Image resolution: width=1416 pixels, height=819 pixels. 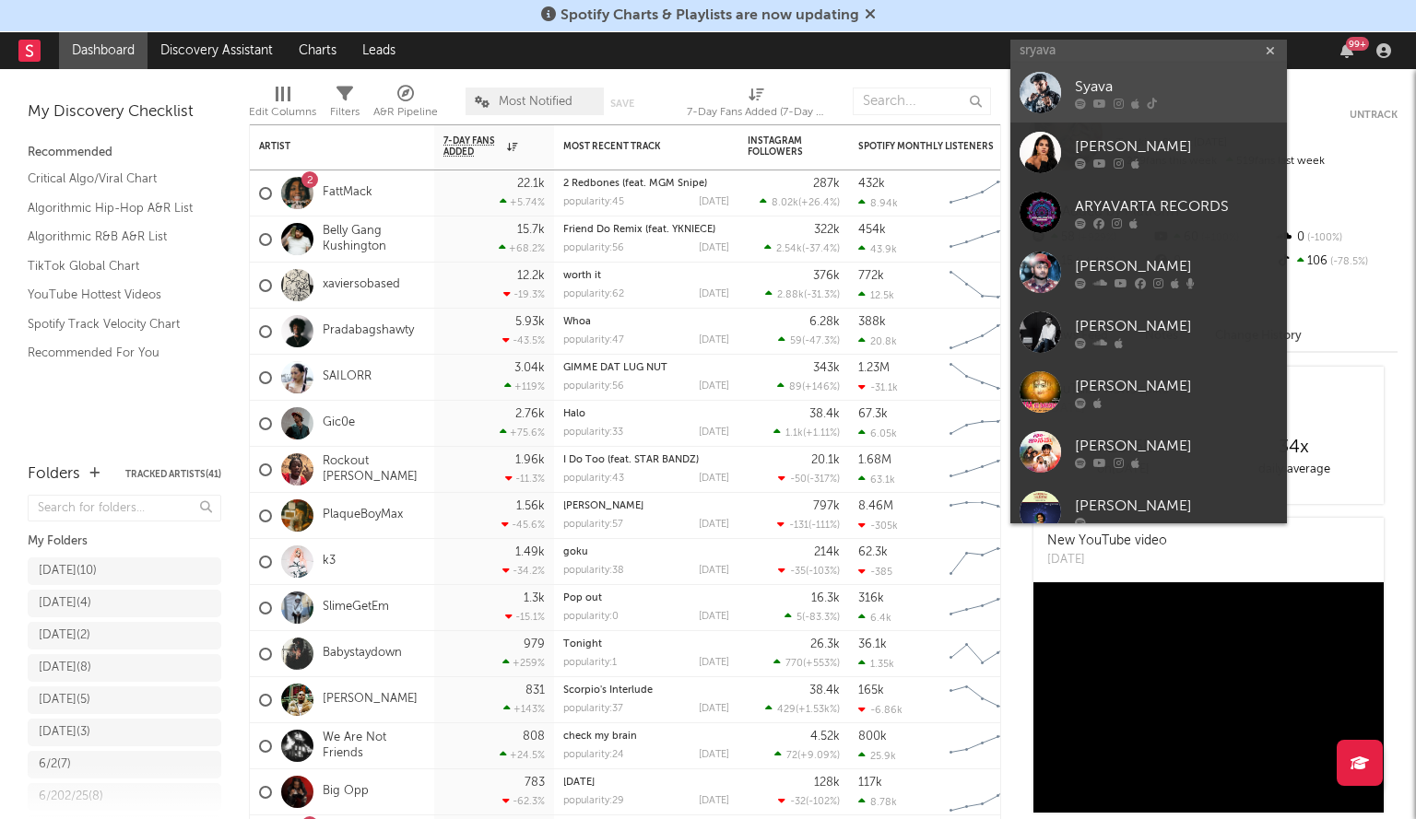 What do you see at coordinates (646, 183) in the screenshot?
I see `div: 2 Redbones (feat. MGM Snipe)` at bounding box center [646, 183].